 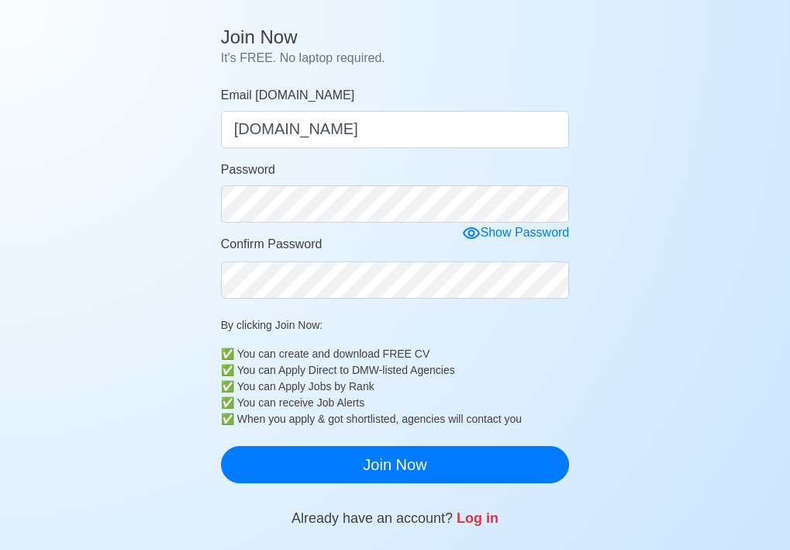 I want to click on div: You can Apply Jobs by Rank, so click(x=403, y=386).